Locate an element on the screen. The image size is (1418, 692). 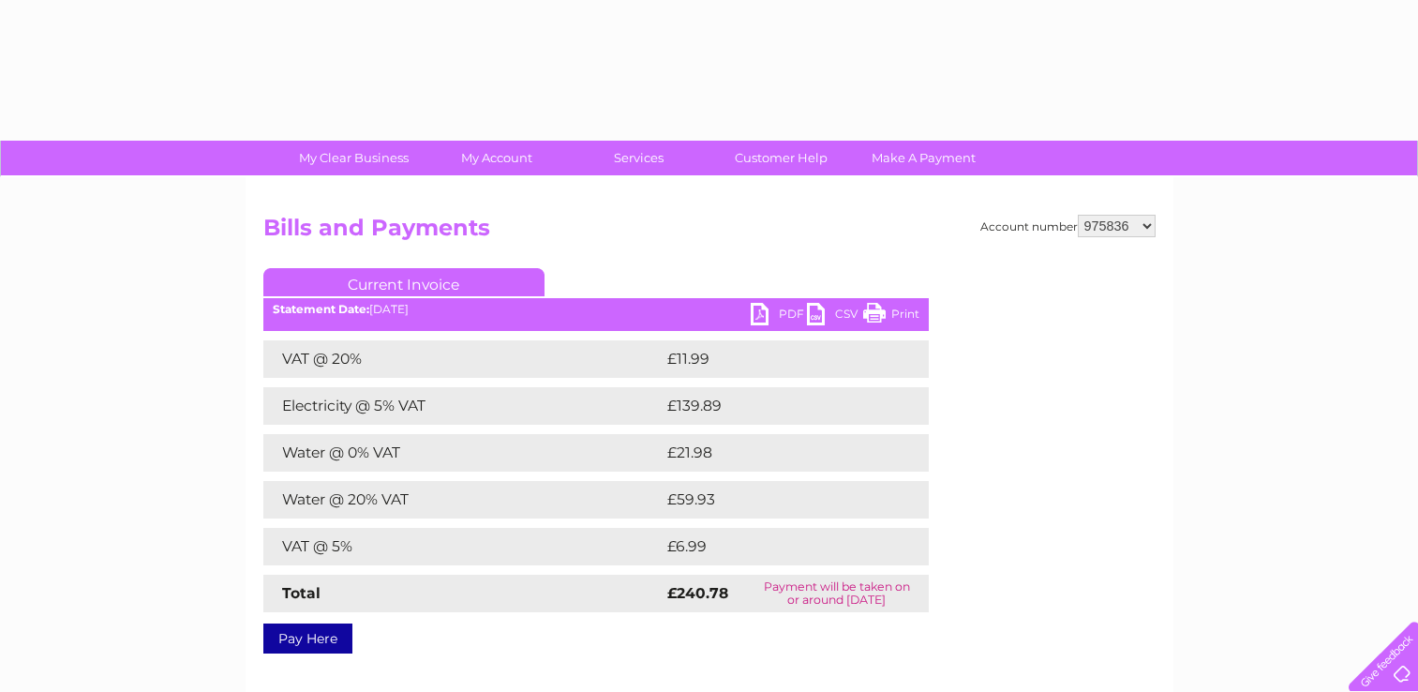
td: £11.99 is located at coordinates (775, 359).